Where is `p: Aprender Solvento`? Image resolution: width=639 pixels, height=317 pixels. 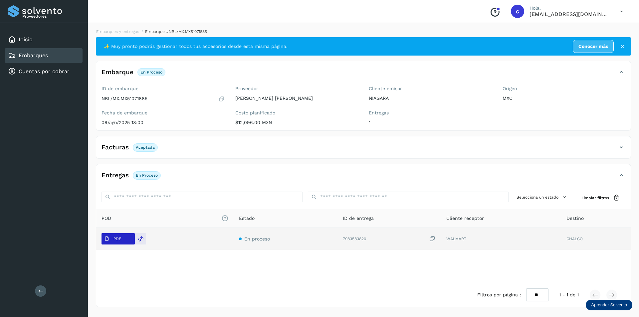
p: Aprender Solvento is located at coordinates (609, 305).